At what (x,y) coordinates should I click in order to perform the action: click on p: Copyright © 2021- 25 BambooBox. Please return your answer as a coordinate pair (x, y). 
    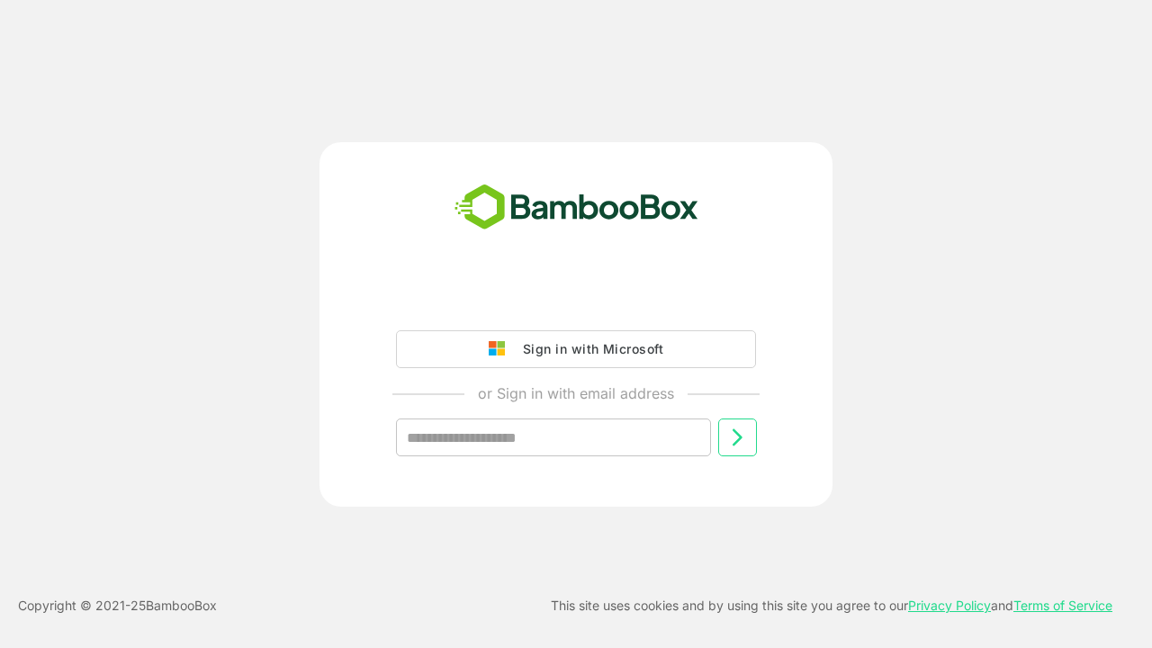
    Looking at the image, I should click on (117, 606).